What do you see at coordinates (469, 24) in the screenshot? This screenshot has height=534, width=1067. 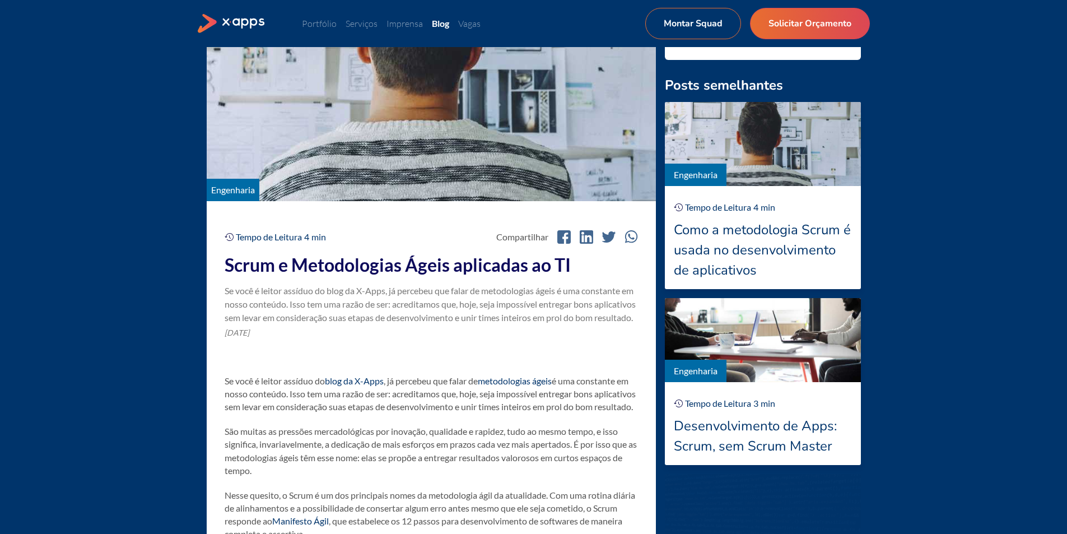 I see `a: Vagas` at bounding box center [469, 24].